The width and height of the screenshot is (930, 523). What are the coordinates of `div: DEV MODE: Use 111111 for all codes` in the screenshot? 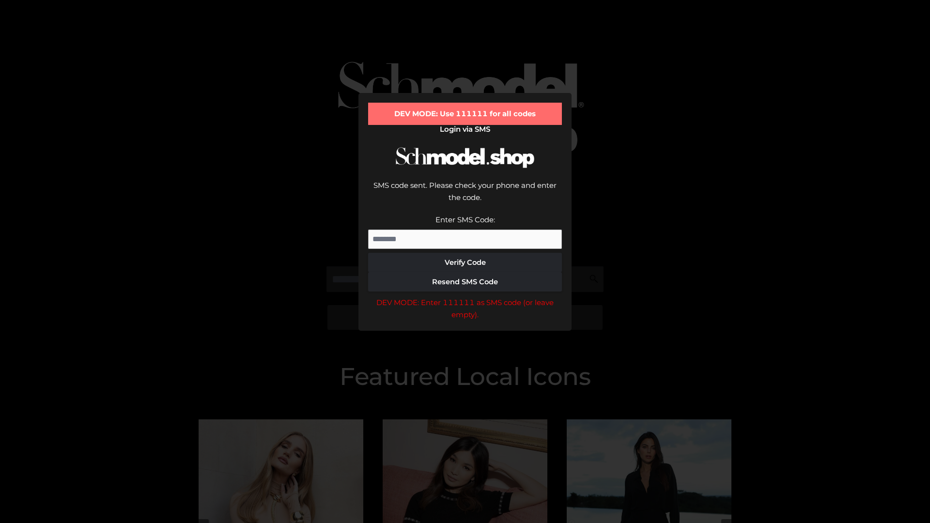 It's located at (465, 114).